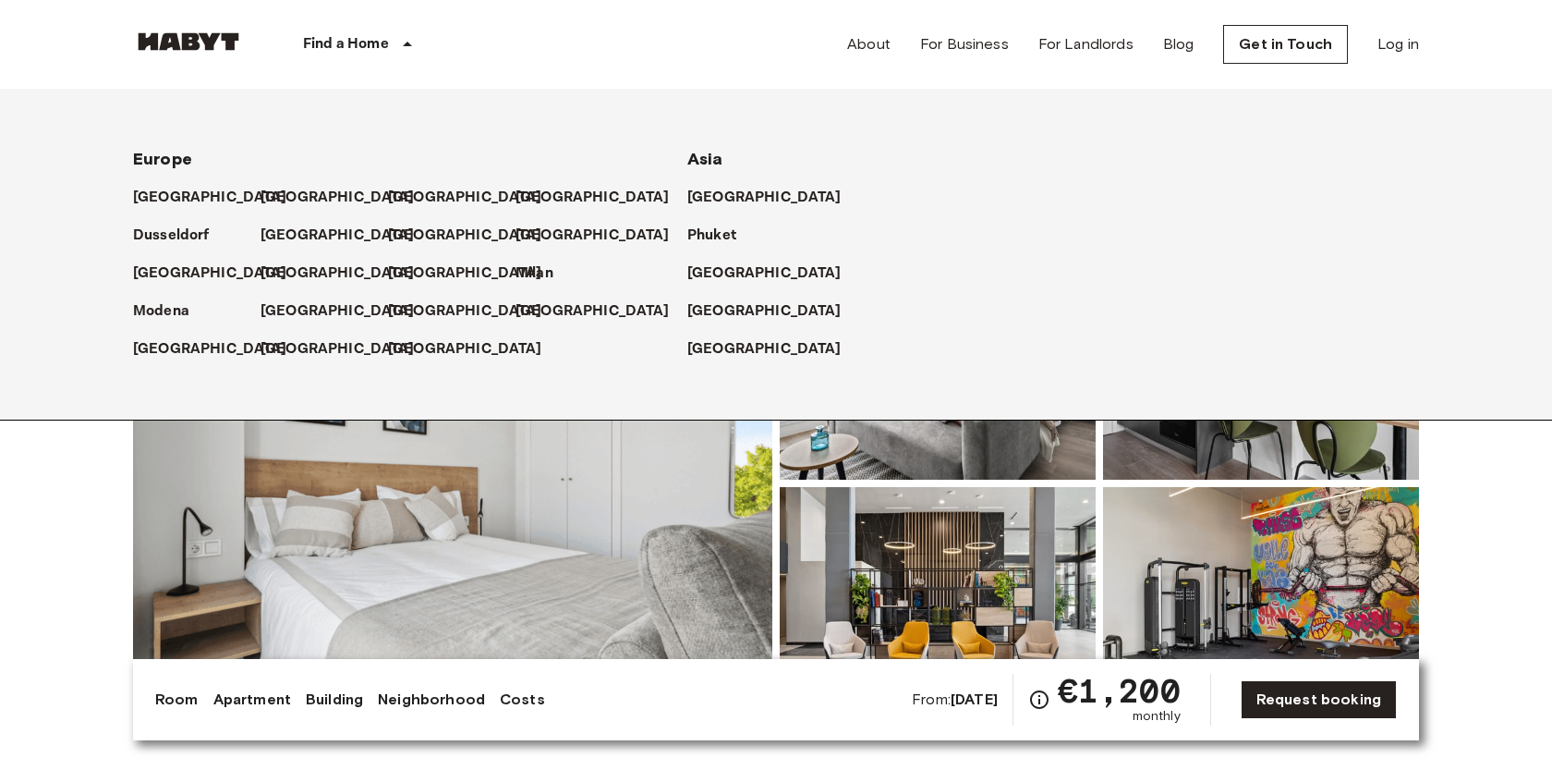  What do you see at coordinates (1318, 699) in the screenshot?
I see `a: Request booking` at bounding box center [1318, 699].